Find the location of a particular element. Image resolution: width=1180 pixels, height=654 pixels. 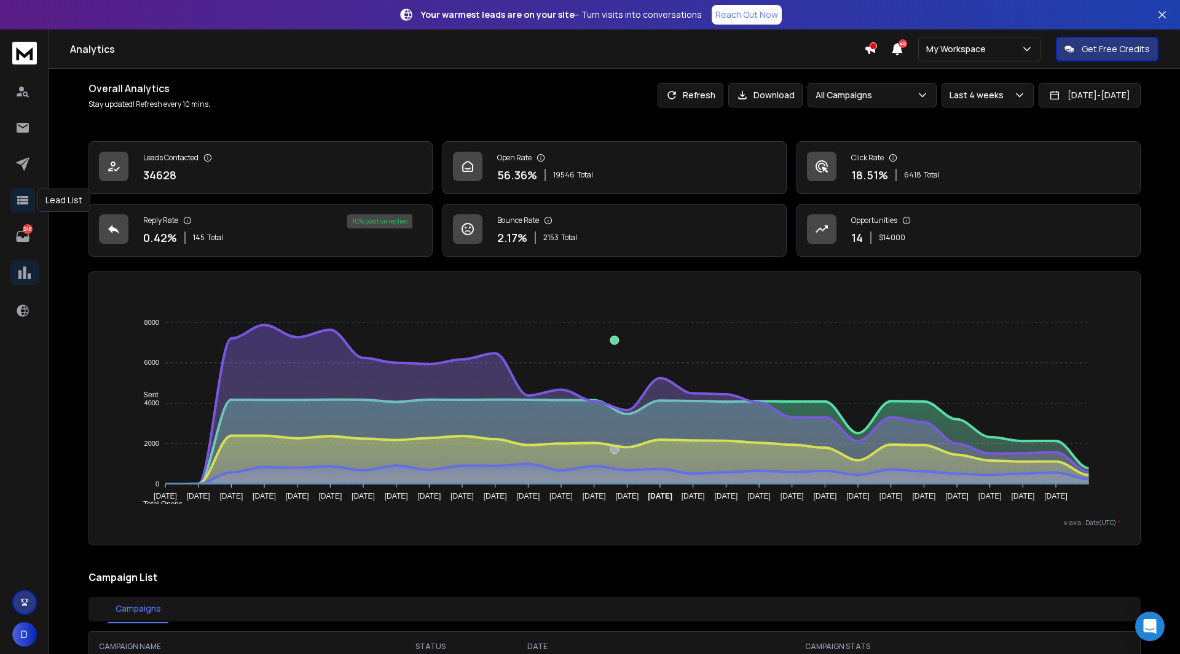

strong: Your warmest leads are on your site is located at coordinates (498, 14).